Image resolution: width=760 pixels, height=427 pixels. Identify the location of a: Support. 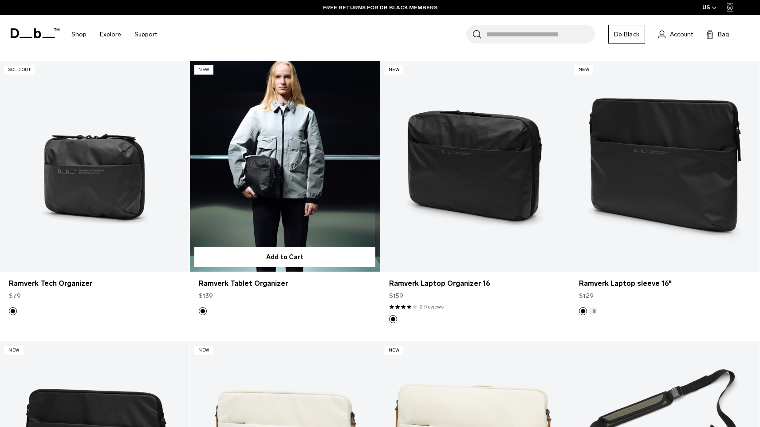
(146, 34).